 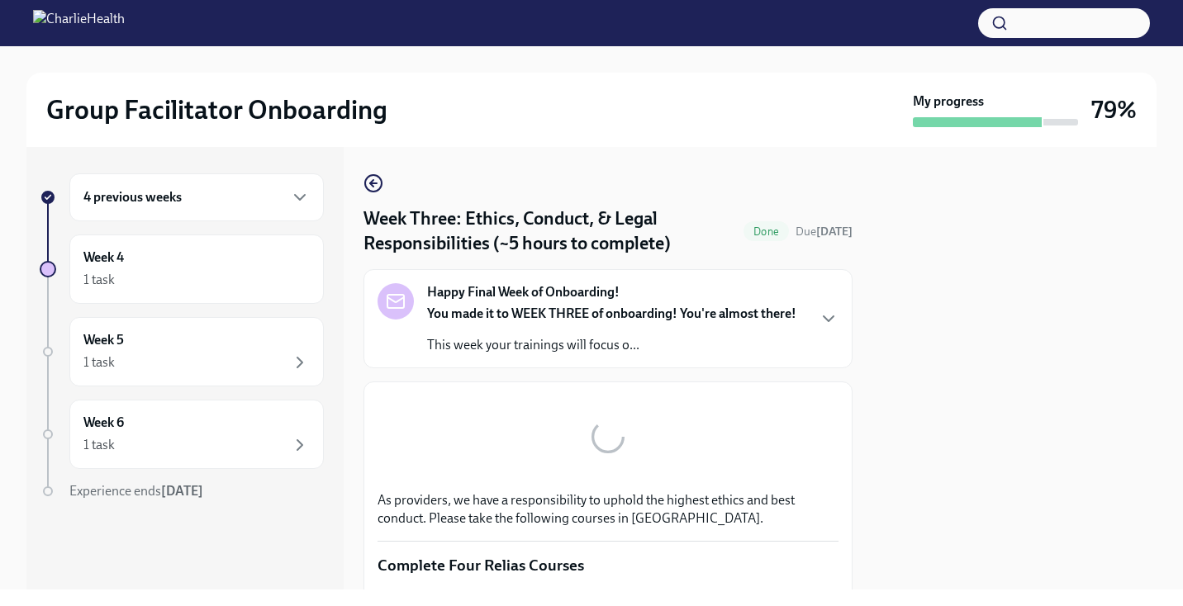 What do you see at coordinates (608, 566) in the screenshot?
I see `p: Complete Four Relias Courses` at bounding box center [608, 566].